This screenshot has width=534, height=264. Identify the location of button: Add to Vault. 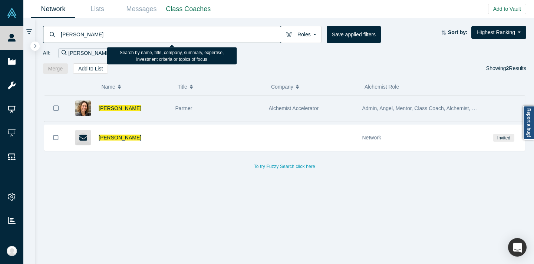
(507, 9).